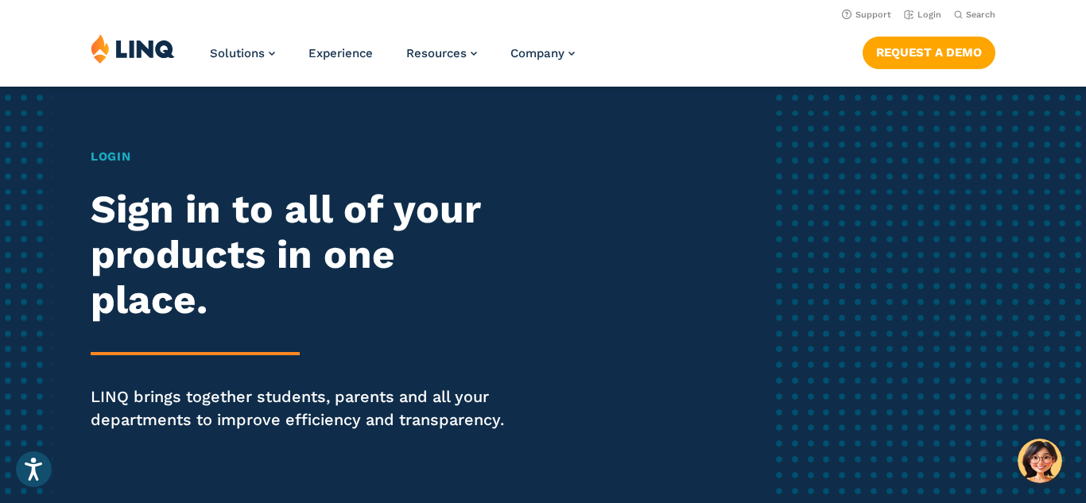  Describe the element at coordinates (542, 53) in the screenshot. I see `a: Company` at that location.